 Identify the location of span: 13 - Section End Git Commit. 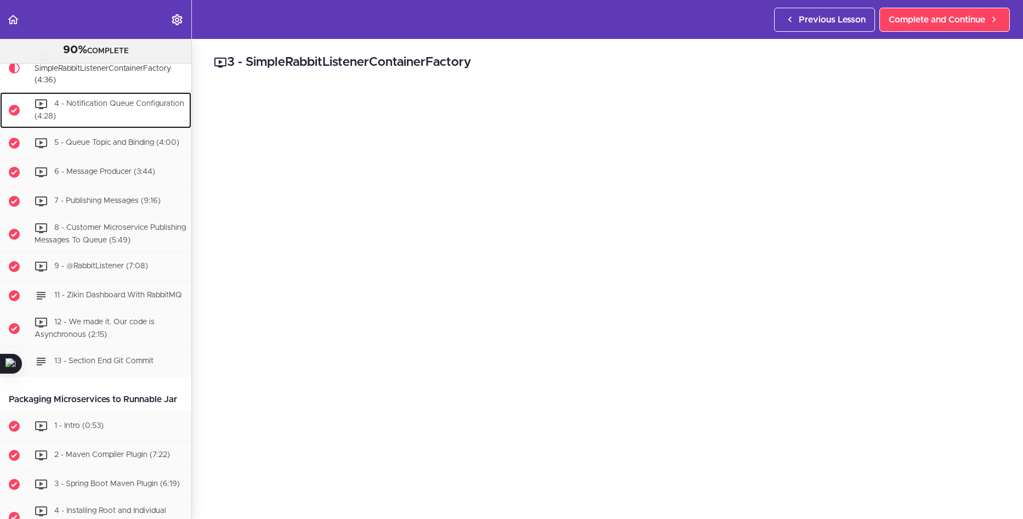
(104, 361).